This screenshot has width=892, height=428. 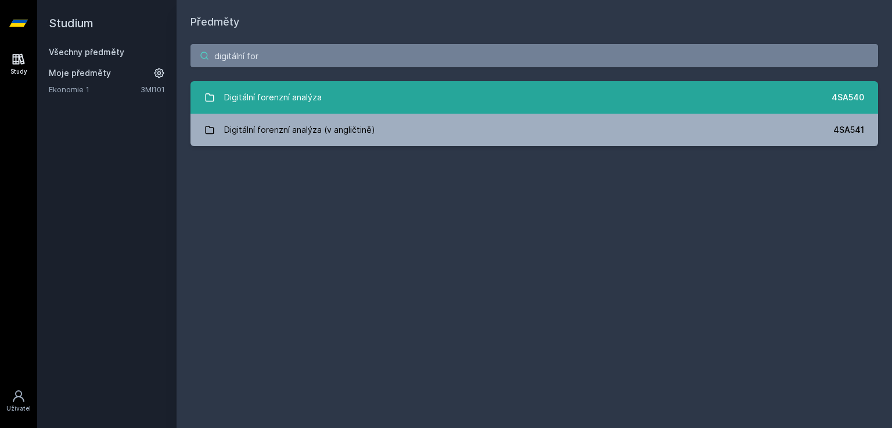 I want to click on div: Uživatel, so click(x=19, y=409).